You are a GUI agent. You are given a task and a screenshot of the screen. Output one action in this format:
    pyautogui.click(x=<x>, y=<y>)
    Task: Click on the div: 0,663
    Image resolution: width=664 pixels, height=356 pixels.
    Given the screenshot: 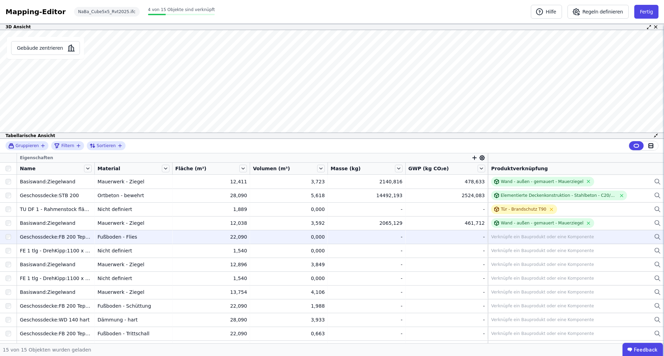 What is the action you would take?
    pyautogui.click(x=289, y=334)
    